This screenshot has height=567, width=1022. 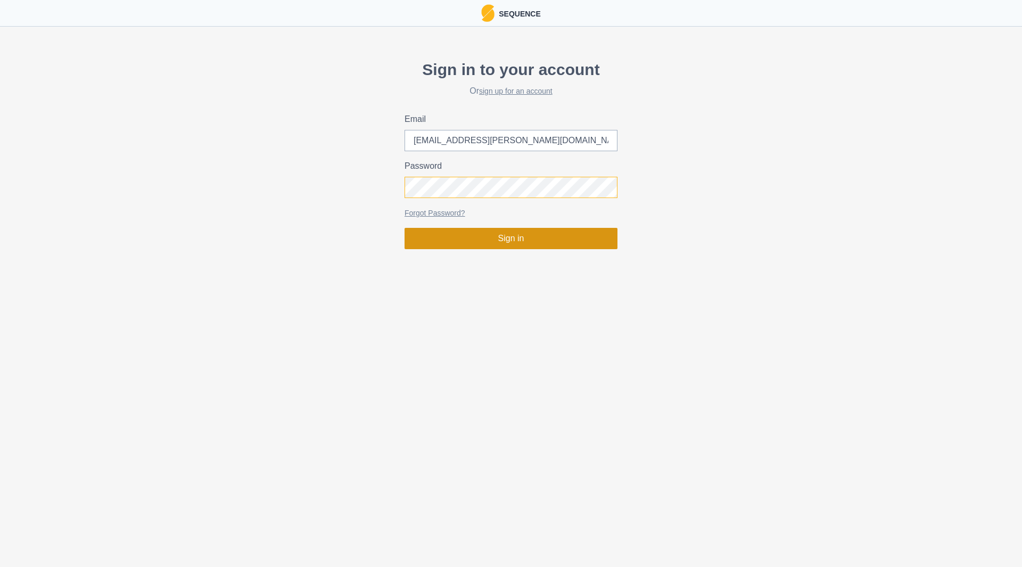 I want to click on img: Logo, so click(x=487, y=13).